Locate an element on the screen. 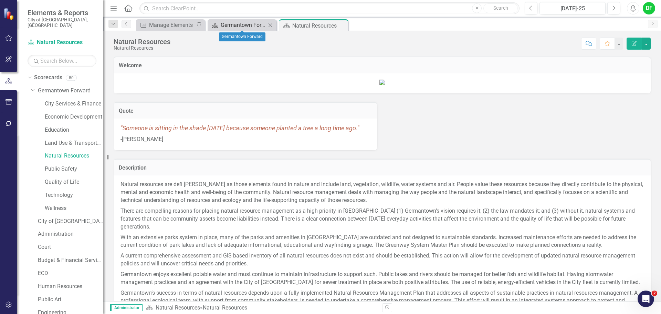  input: Search Below... is located at coordinates (62, 61).